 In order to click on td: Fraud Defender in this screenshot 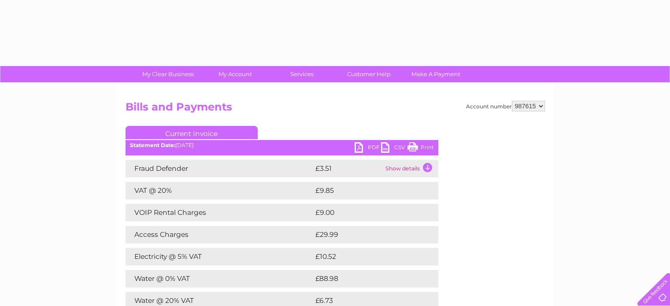, I will do `click(219, 169)`.